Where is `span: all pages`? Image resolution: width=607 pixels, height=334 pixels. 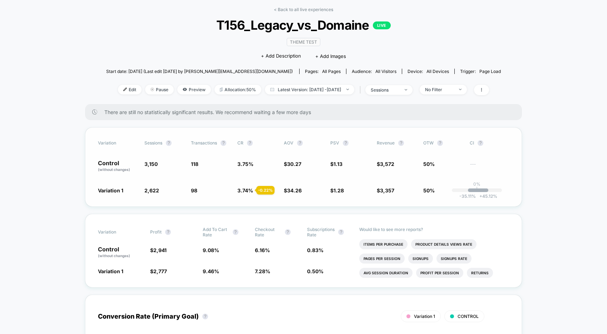 span: all pages is located at coordinates (331, 71).